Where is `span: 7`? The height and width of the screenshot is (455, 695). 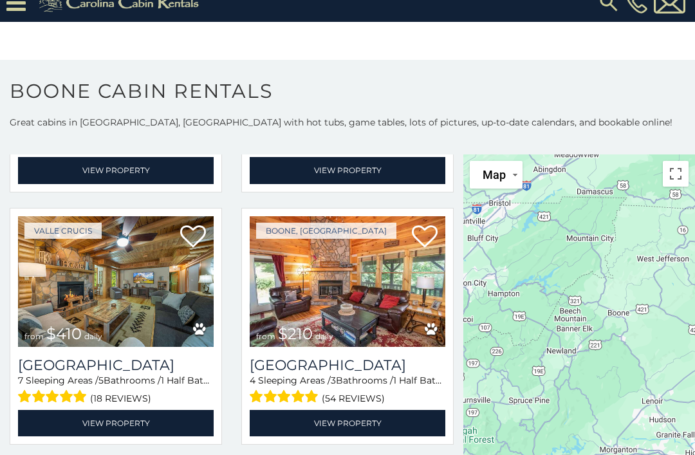
span: 7 is located at coordinates (21, 381).